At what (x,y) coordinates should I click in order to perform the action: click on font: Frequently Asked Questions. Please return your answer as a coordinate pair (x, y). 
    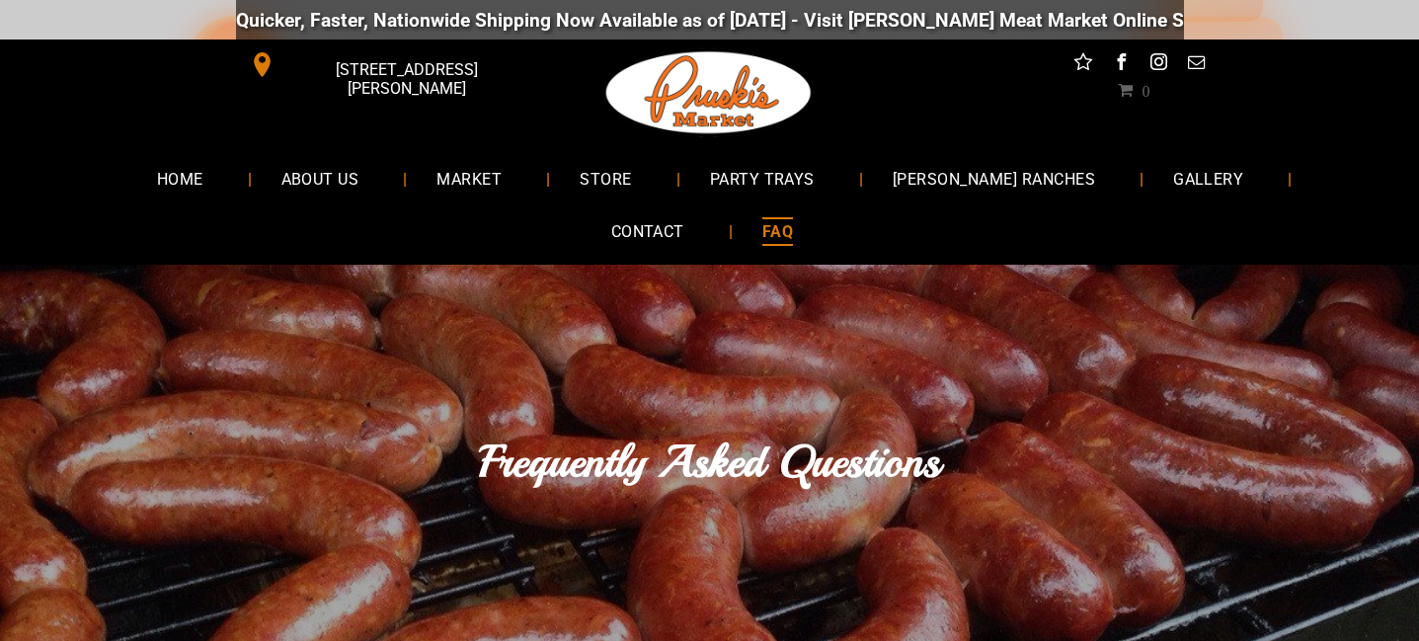
    Looking at the image, I should click on (709, 461).